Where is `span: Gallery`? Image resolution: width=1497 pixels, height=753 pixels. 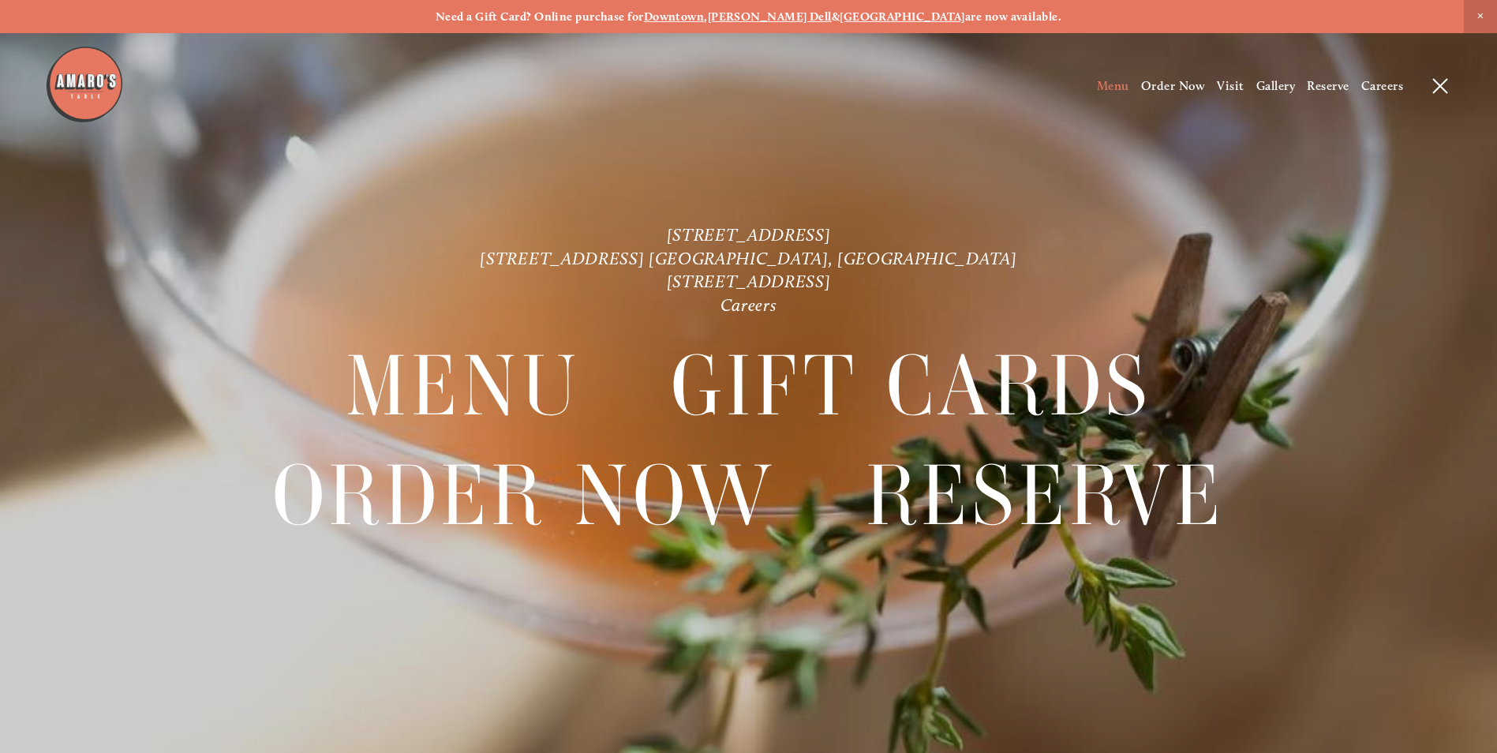
span: Gallery is located at coordinates (1275, 85).